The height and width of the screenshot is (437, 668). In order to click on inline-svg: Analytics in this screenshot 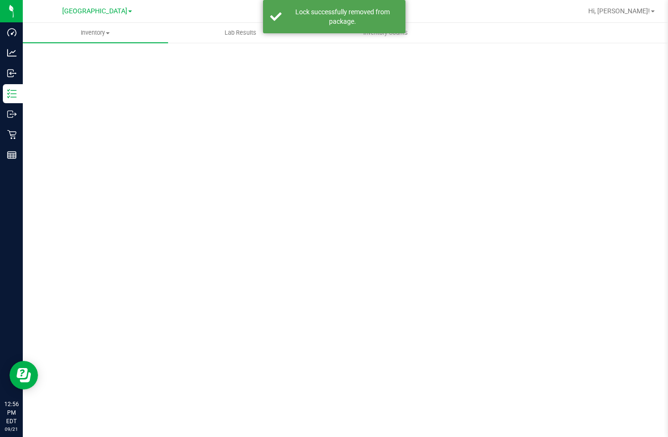, I will do `click(12, 53)`.